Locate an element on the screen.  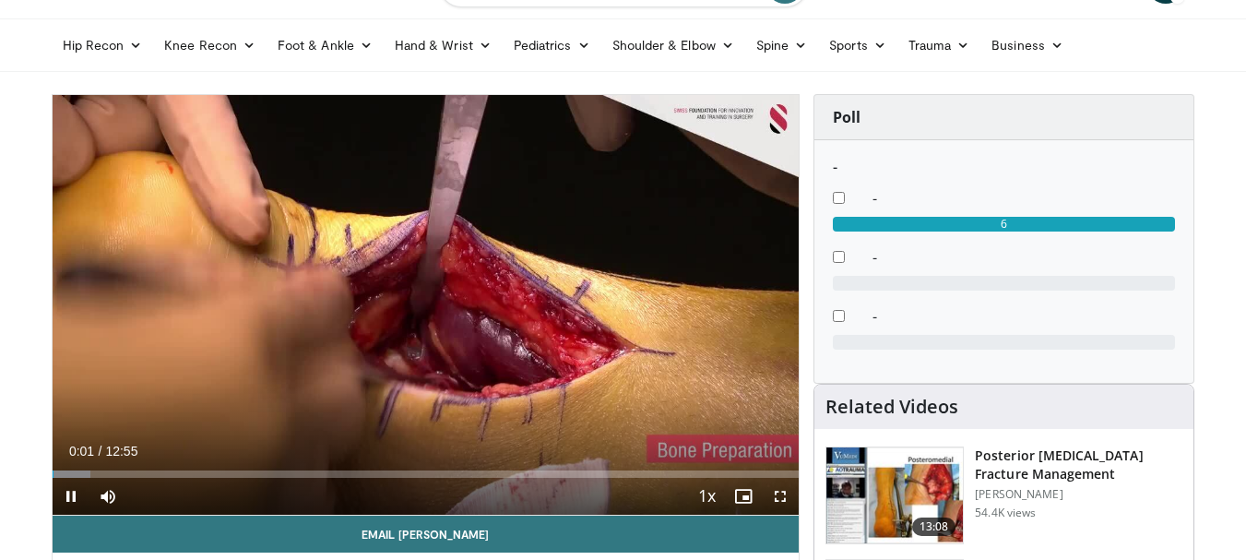
button: Playback Rate is located at coordinates (706, 496).